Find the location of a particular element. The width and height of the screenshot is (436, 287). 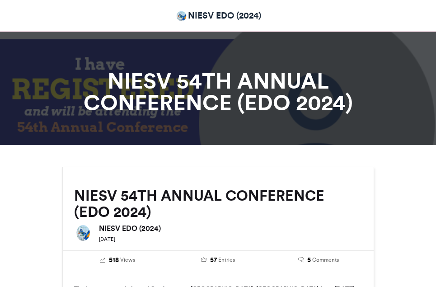

h2: NIESV 54TH ANNUAL CONFERENCE (EDO 2024) is located at coordinates (218, 204).